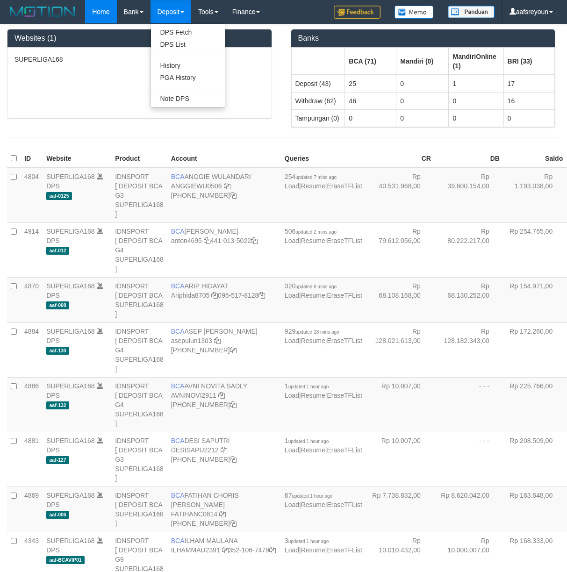 This screenshot has width=567, height=572. Describe the element at coordinates (223, 514) in the screenshot. I see `a: Copy FATIHANC0614 to clipboard` at that location.